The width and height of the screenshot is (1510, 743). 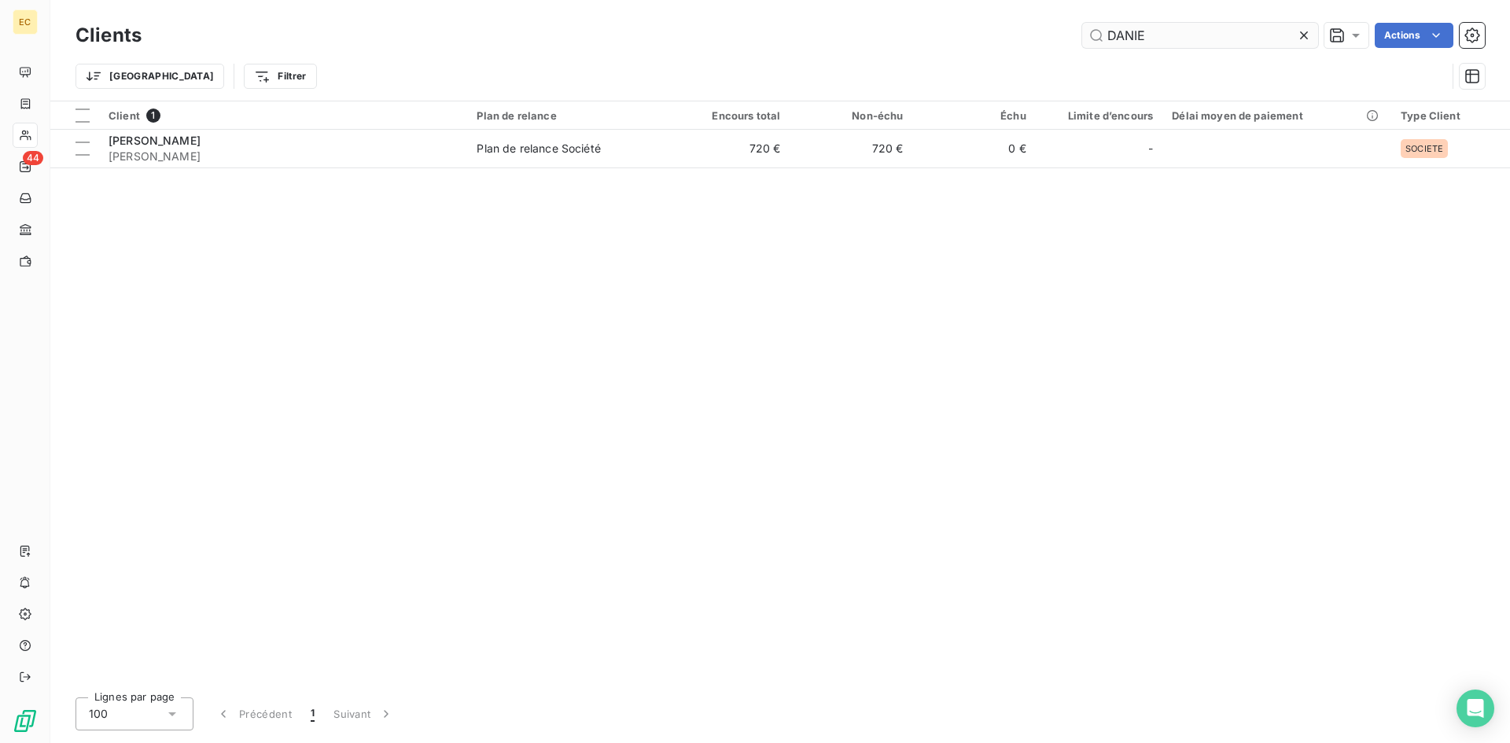 What do you see at coordinates (33, 158) in the screenshot?
I see `span: 44` at bounding box center [33, 158].